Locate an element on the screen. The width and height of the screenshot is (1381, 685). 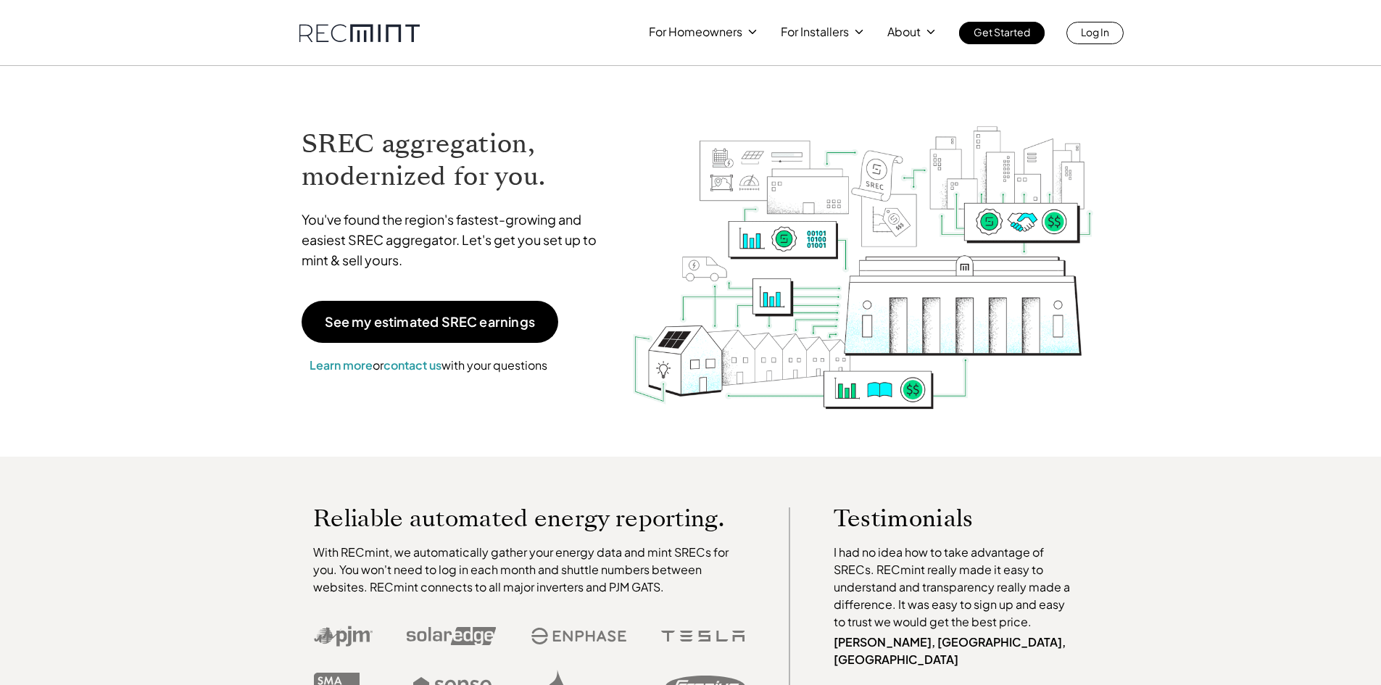
h1: SREC aggregation, modernized for you. is located at coordinates (456, 160).